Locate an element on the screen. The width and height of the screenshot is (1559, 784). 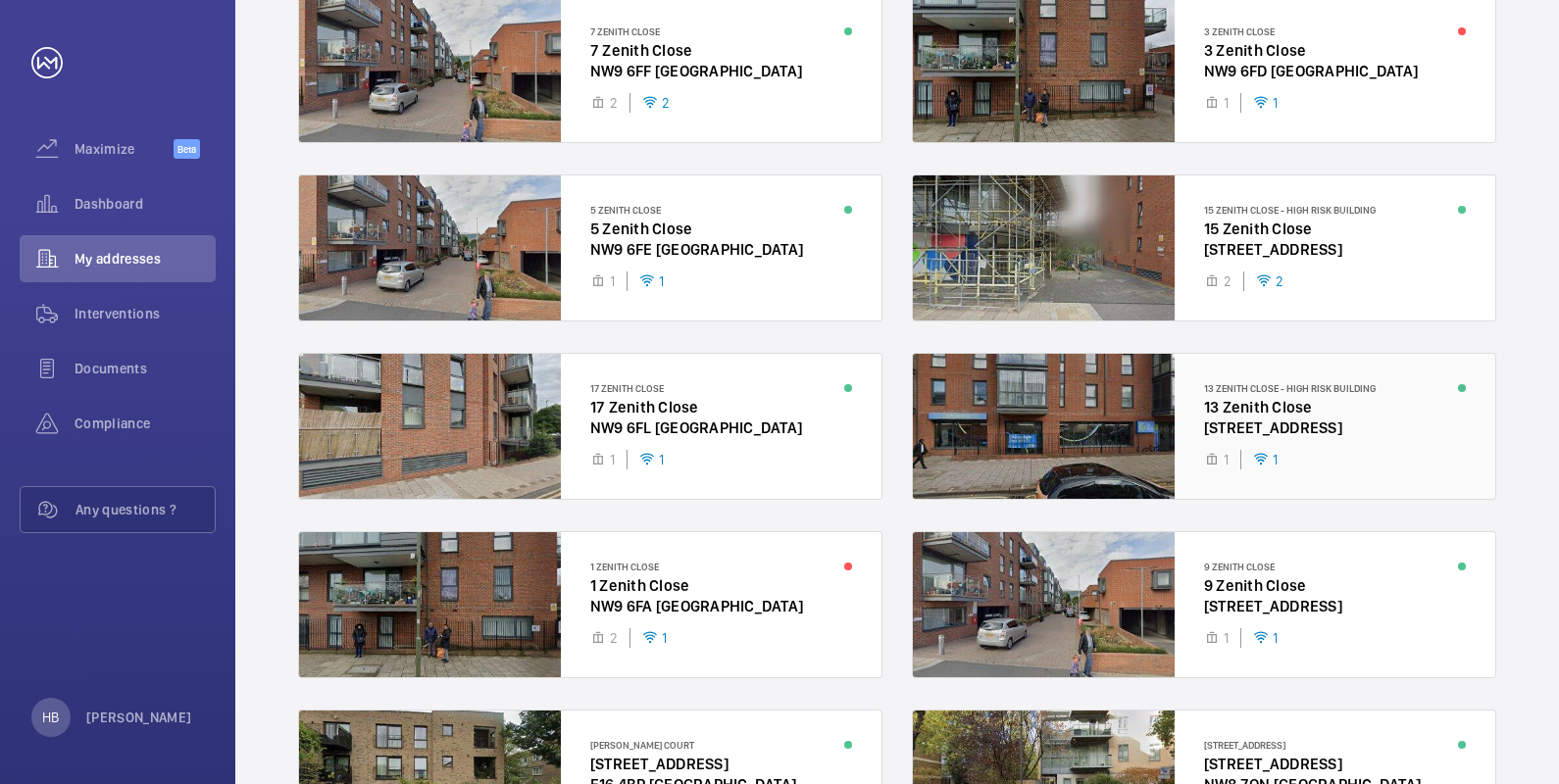
span: Beta is located at coordinates (186, 149).